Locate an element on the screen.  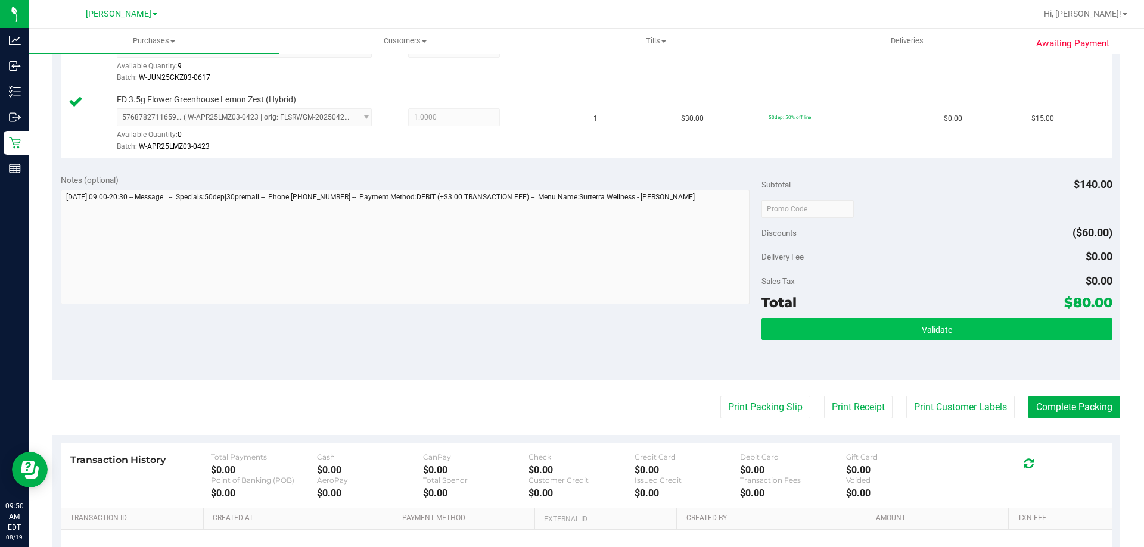
span: $80.00 is located at coordinates (1088, 303).